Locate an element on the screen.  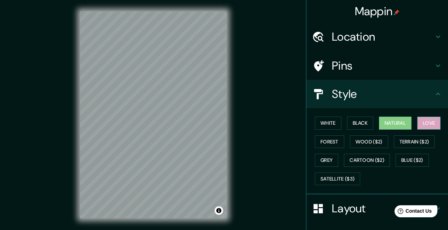
button: Black is located at coordinates (360, 123).